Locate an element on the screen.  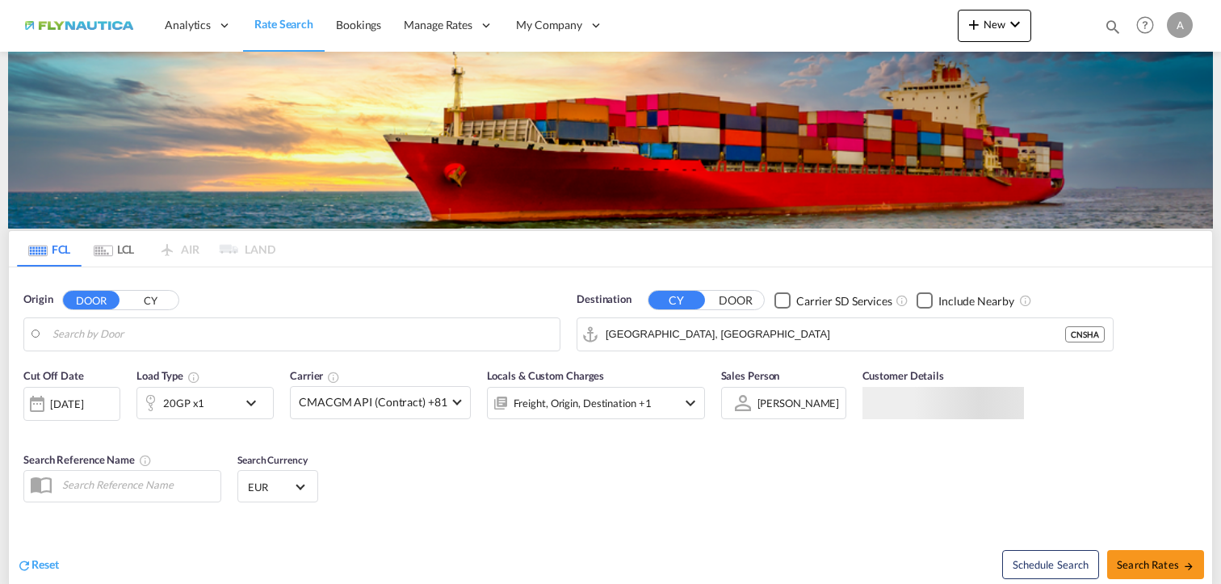
span: Locals & Custom Charges is located at coordinates (546, 375).